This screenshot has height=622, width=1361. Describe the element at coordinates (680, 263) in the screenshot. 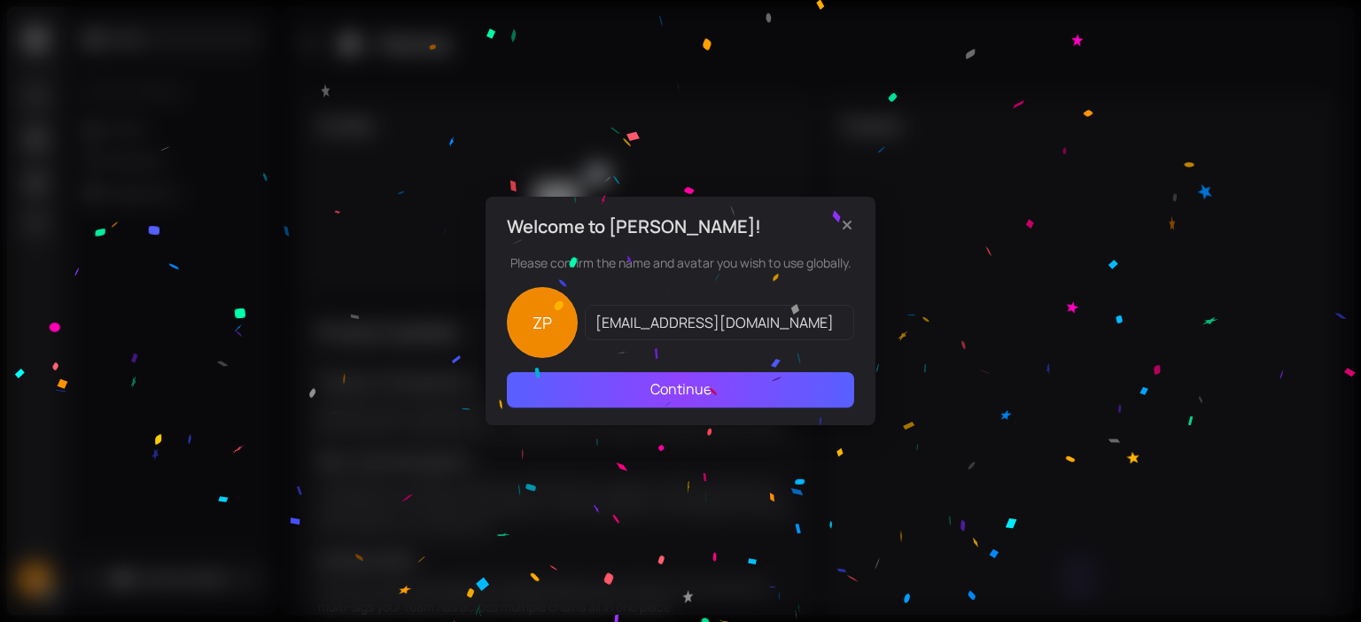

I see `p: Please confirm the name and avatar you wish to use globally.` at that location.